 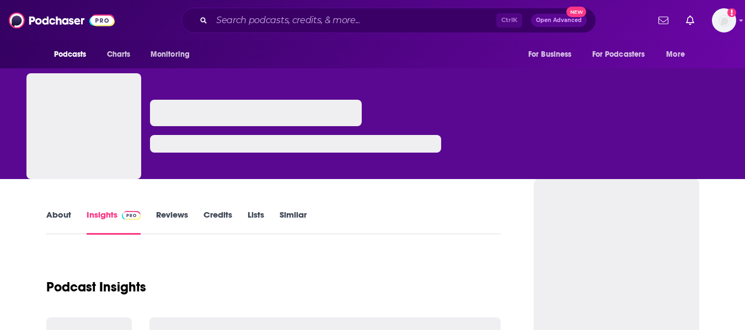 I want to click on a: Charts, so click(x=119, y=55).